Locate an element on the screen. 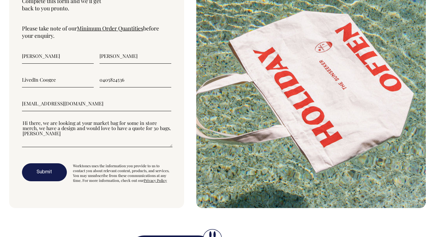 Image resolution: width=435 pixels, height=237 pixels. input: Last name (required) is located at coordinates (135, 56).